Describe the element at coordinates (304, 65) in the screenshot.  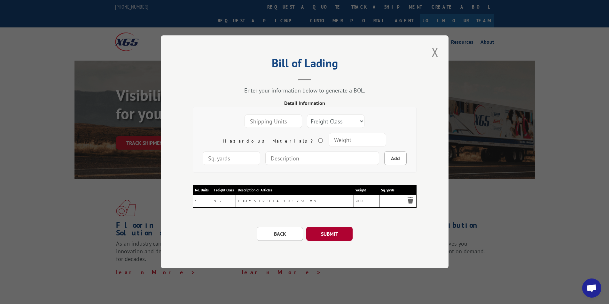
I see `h2: Bill of Lading` at that location.